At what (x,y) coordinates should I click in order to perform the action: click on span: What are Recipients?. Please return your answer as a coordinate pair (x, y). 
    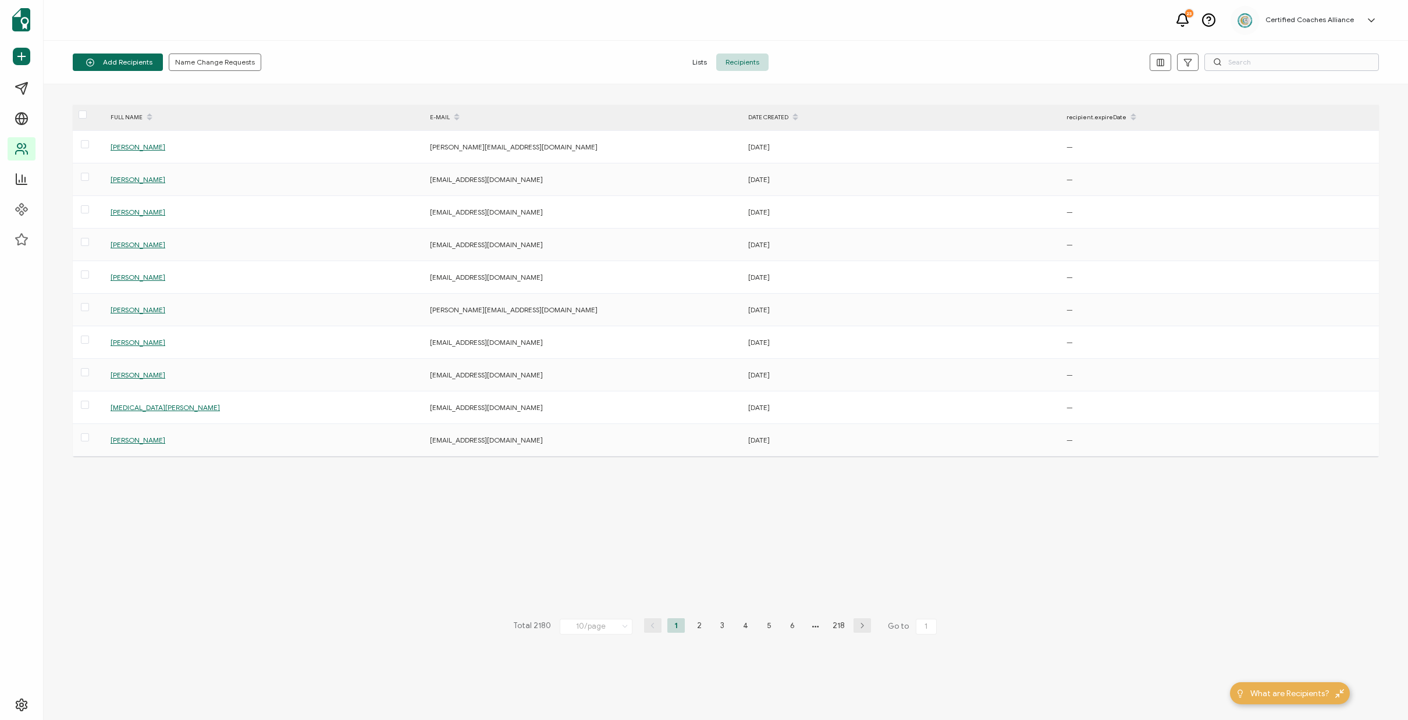
    Looking at the image, I should click on (1289, 693).